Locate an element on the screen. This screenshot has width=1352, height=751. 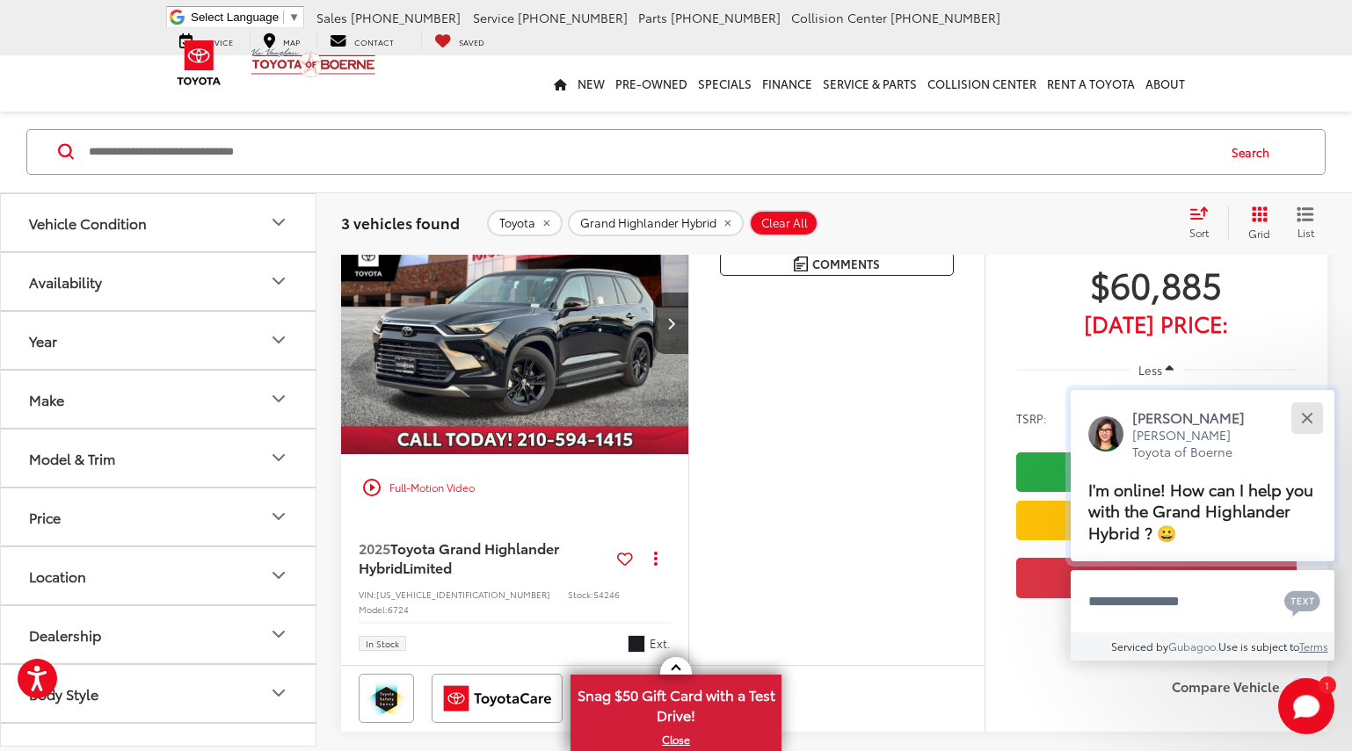
span: Less is located at coordinates (1150, 370).